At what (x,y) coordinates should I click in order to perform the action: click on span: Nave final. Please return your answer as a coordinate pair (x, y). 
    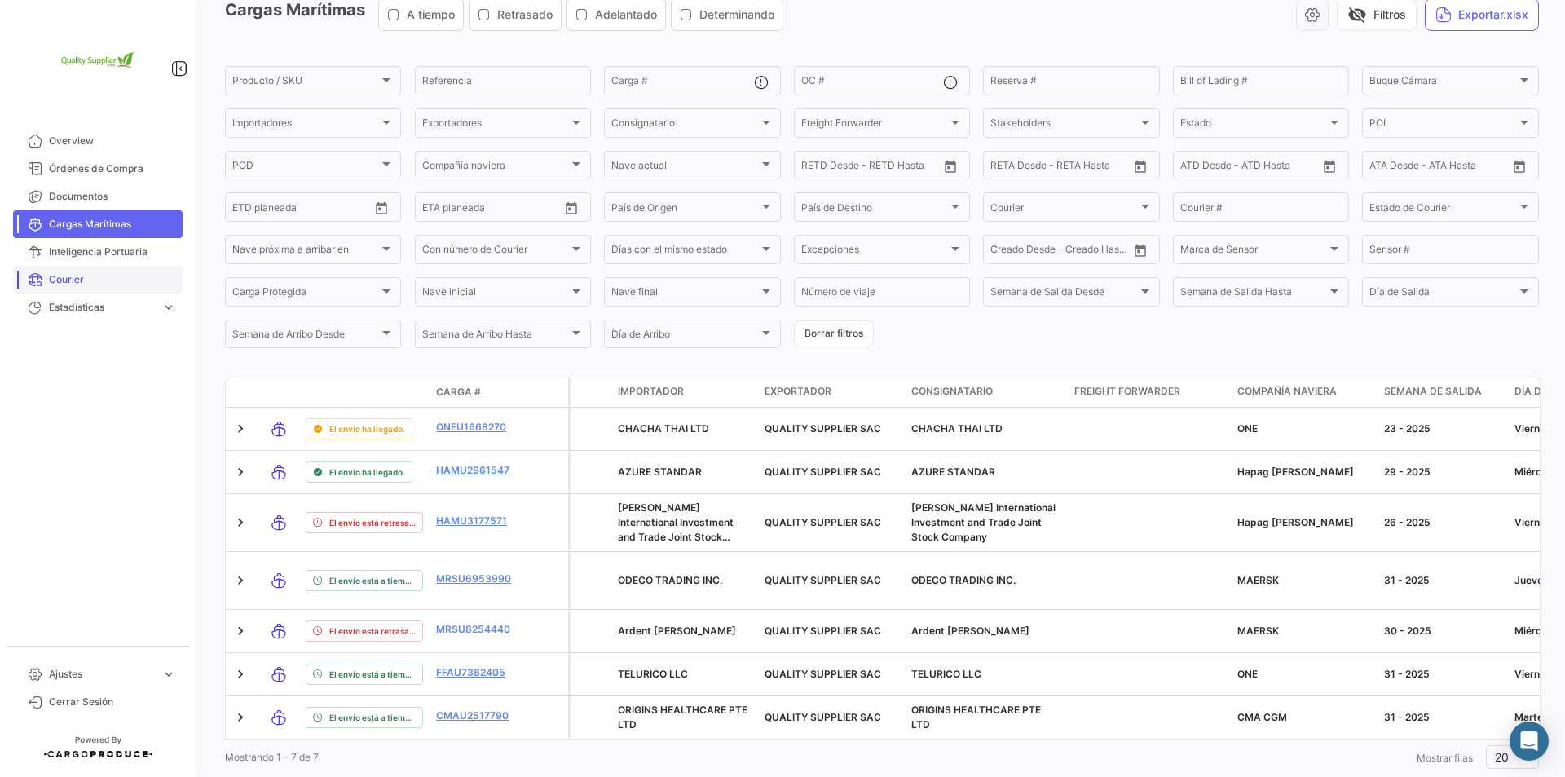
    Looking at the image, I should click on (685, 294).